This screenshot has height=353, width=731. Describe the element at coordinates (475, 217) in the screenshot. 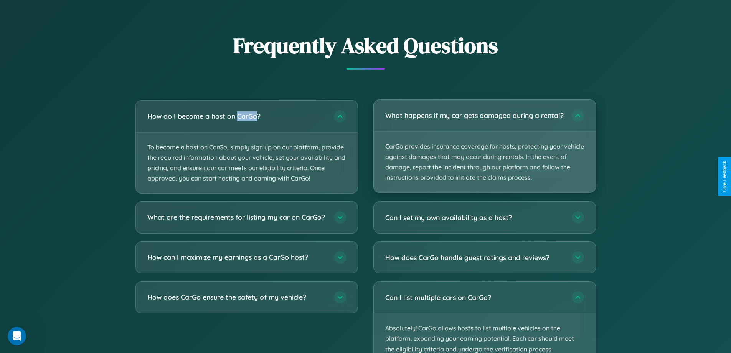

I see `h3: Can I set my own availability as a host?` at that location.